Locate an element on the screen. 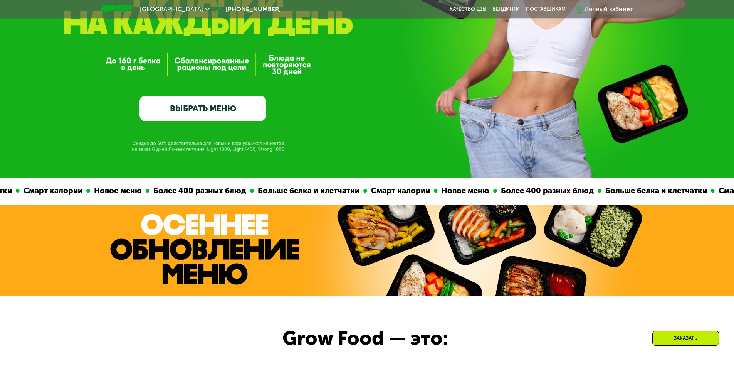  div: Grow Food — это: is located at coordinates (380, 338).